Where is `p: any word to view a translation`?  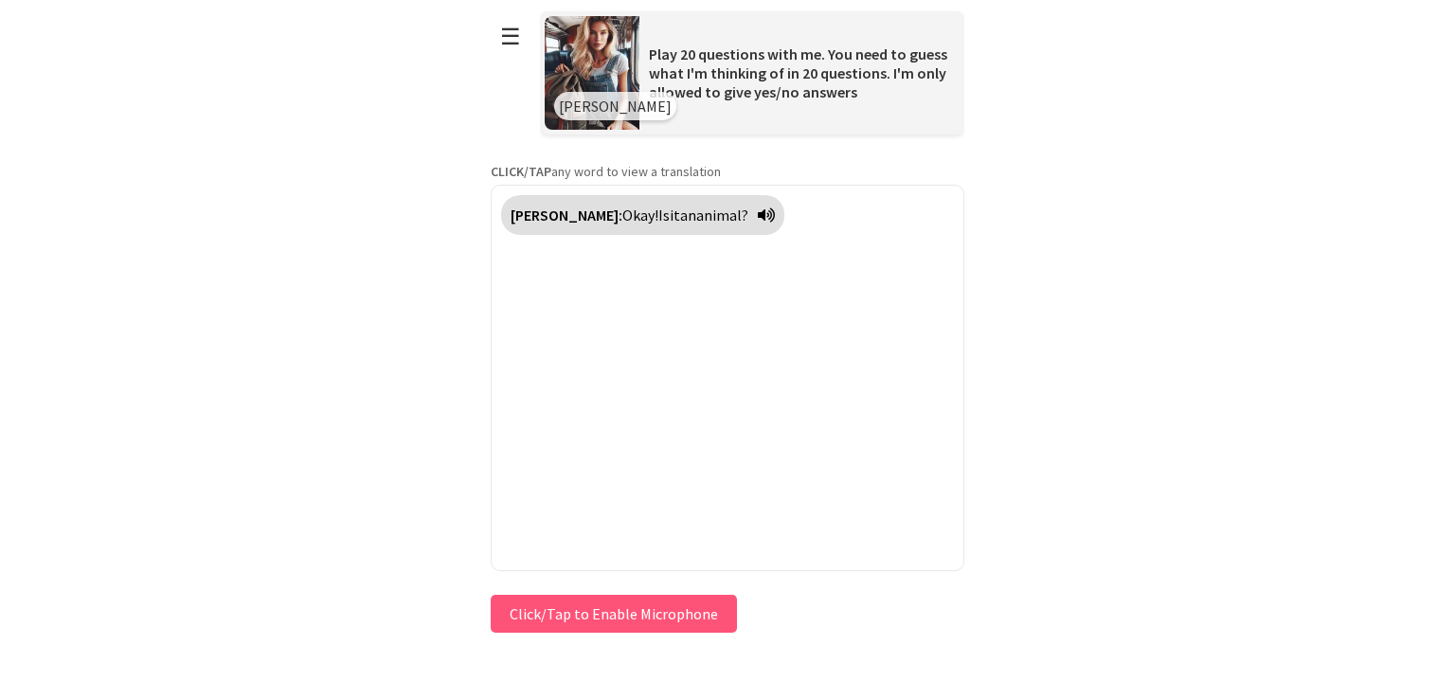
p: any word to view a translation is located at coordinates (727, 171).